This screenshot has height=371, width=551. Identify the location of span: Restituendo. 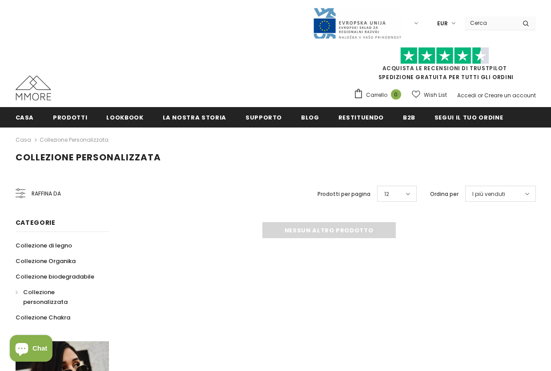
(361, 117).